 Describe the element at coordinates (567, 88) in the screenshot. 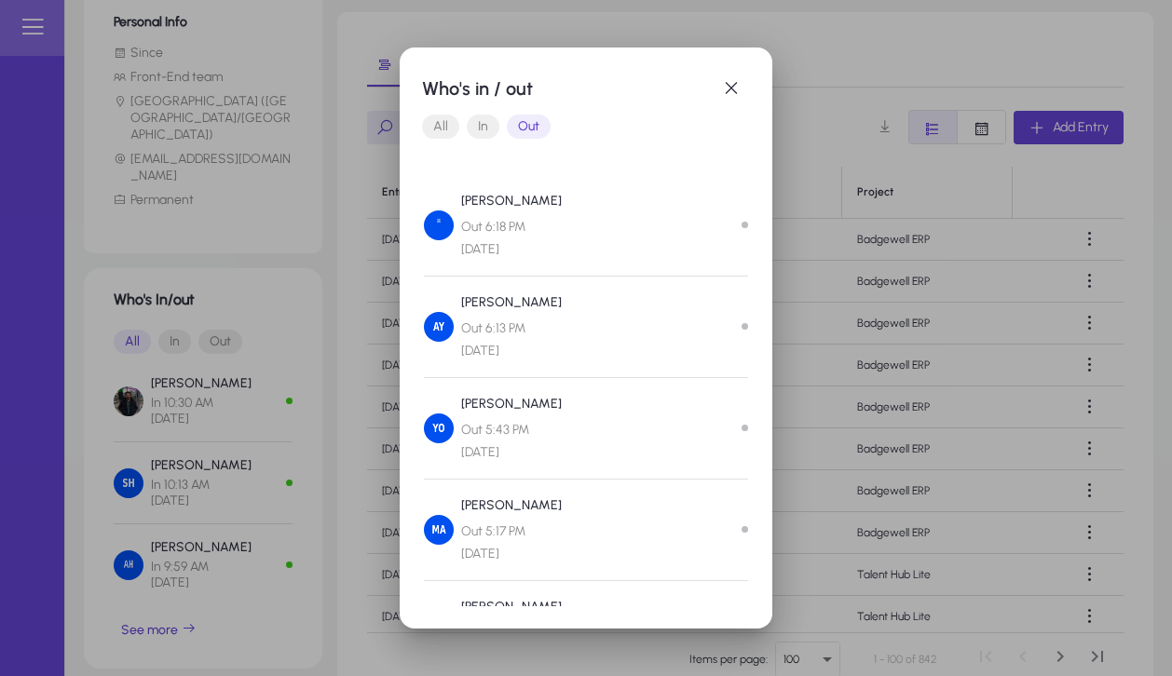

I see `h1: Who's in / out` at that location.